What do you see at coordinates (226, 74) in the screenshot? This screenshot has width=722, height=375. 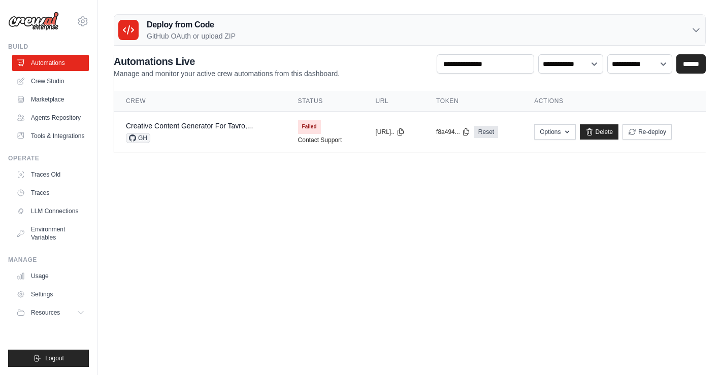 I see `p: Manage and monitor your active crew automations from this dashboard.` at bounding box center [226, 74].